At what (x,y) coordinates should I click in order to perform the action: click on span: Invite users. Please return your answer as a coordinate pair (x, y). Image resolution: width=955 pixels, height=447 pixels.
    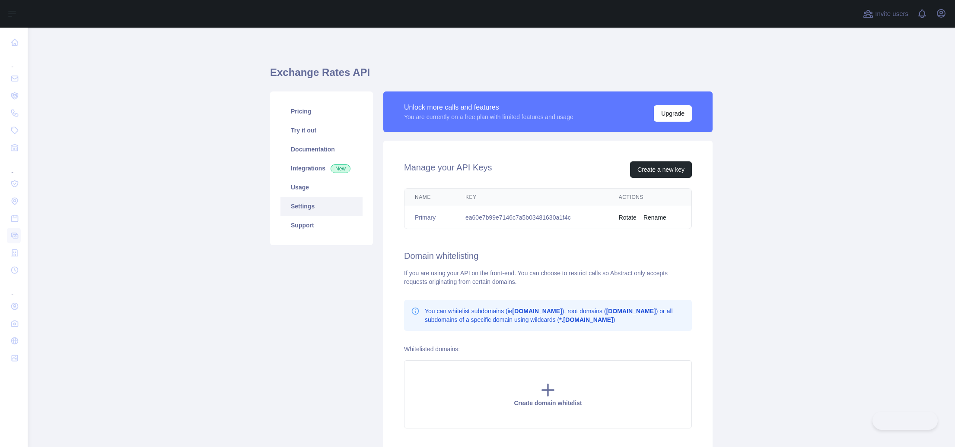
    Looking at the image, I should click on (891, 14).